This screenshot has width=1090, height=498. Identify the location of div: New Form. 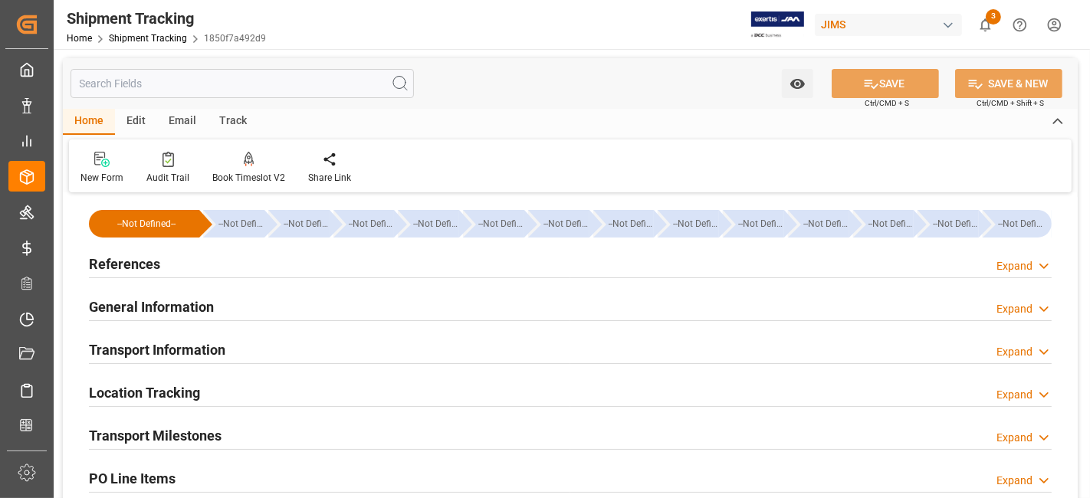
(102, 178).